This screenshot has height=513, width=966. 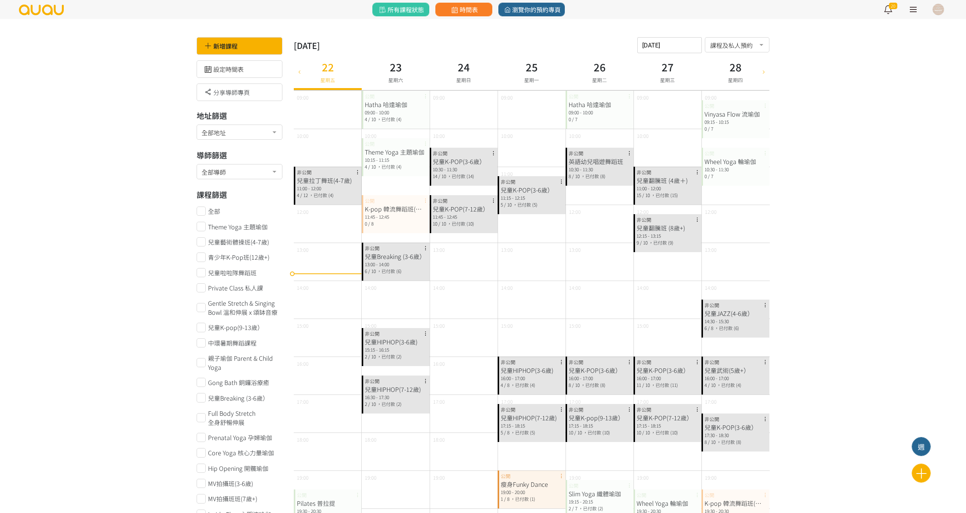 What do you see at coordinates (735, 321) in the screenshot?
I see `div: 14:30 - 15:30` at bounding box center [735, 321].